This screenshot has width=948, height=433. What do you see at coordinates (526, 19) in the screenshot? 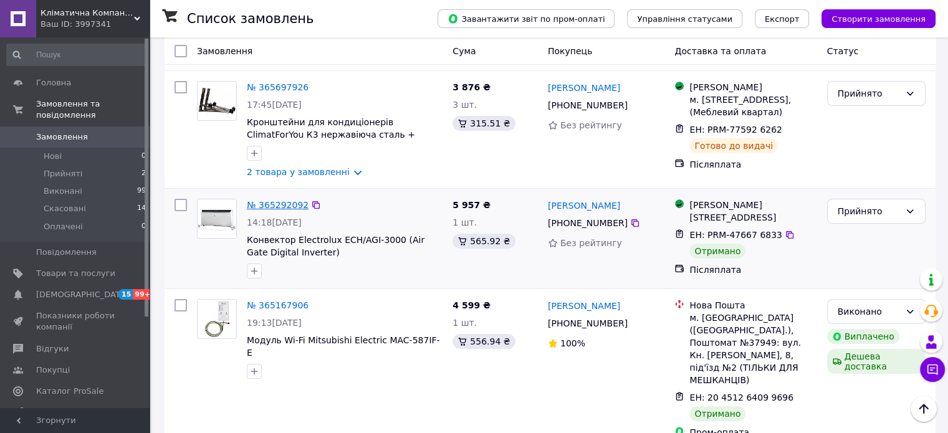
I see `button: Завантажити звіт по пром-оплаті` at bounding box center [526, 19].